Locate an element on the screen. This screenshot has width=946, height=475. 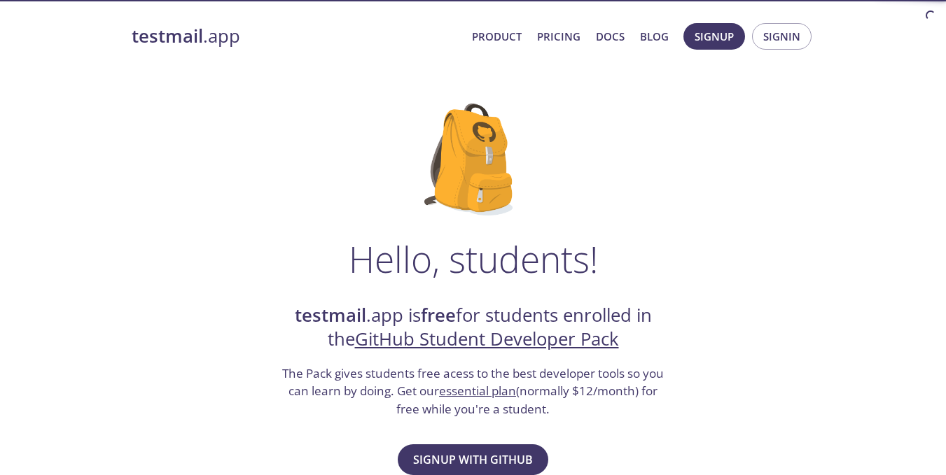
button: Signup with GitHub is located at coordinates (473, 460).